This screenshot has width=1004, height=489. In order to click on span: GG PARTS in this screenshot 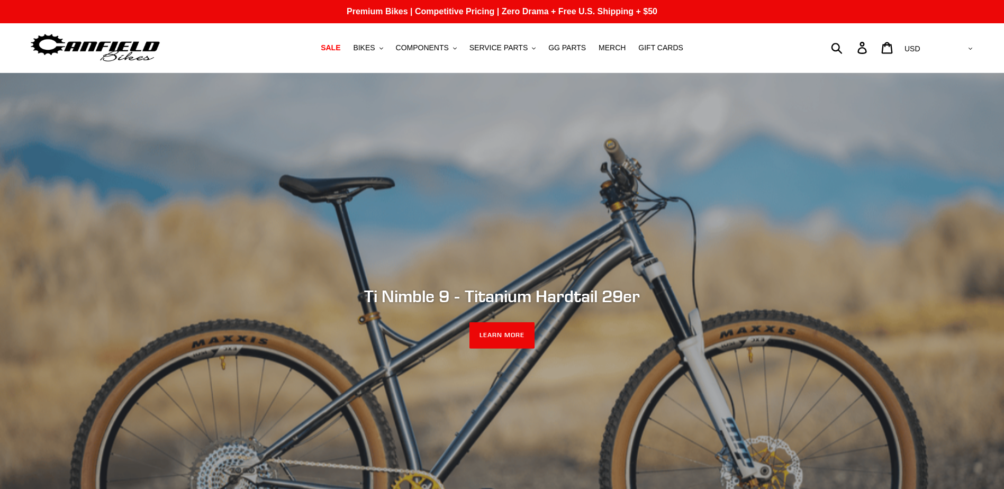, I will do `click(567, 48)`.